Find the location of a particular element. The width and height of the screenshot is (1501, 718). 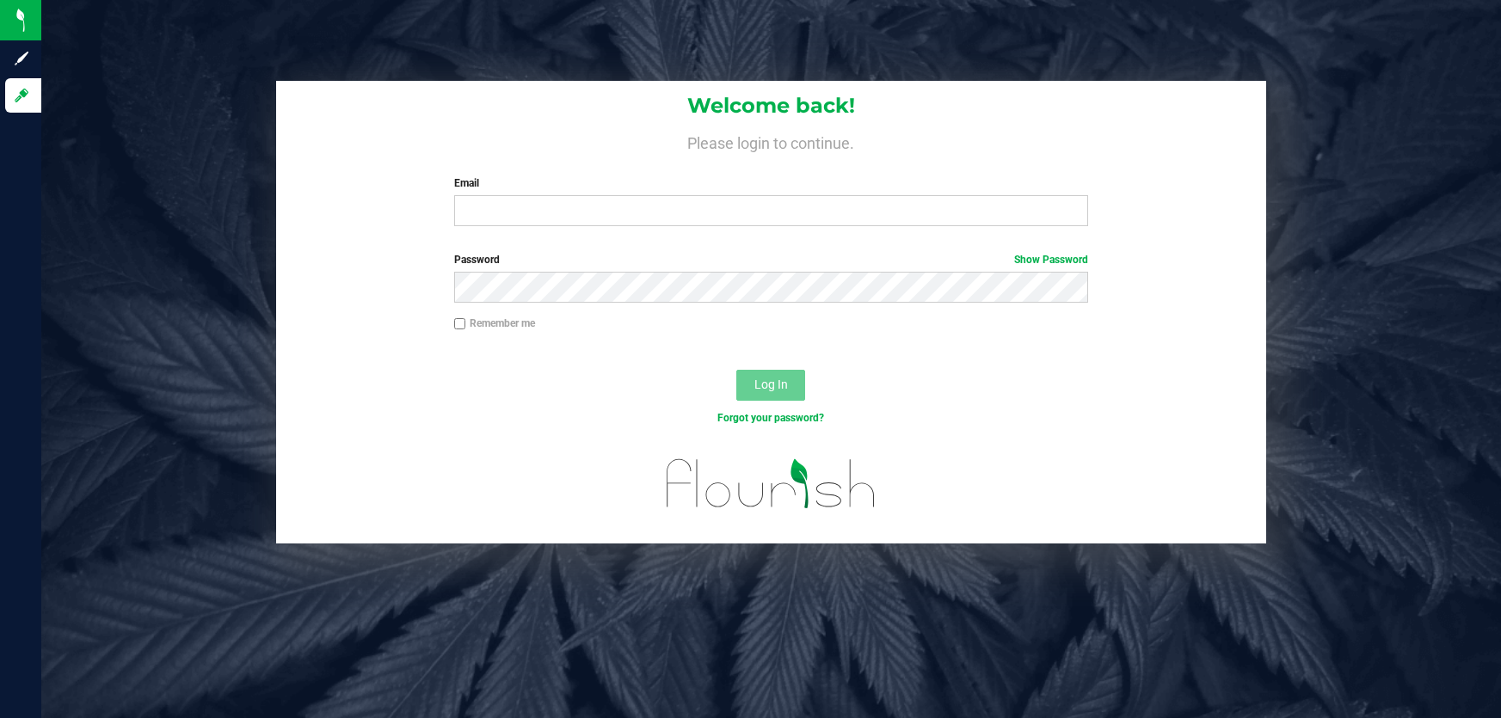

inline-svg: Log in is located at coordinates (21, 95).